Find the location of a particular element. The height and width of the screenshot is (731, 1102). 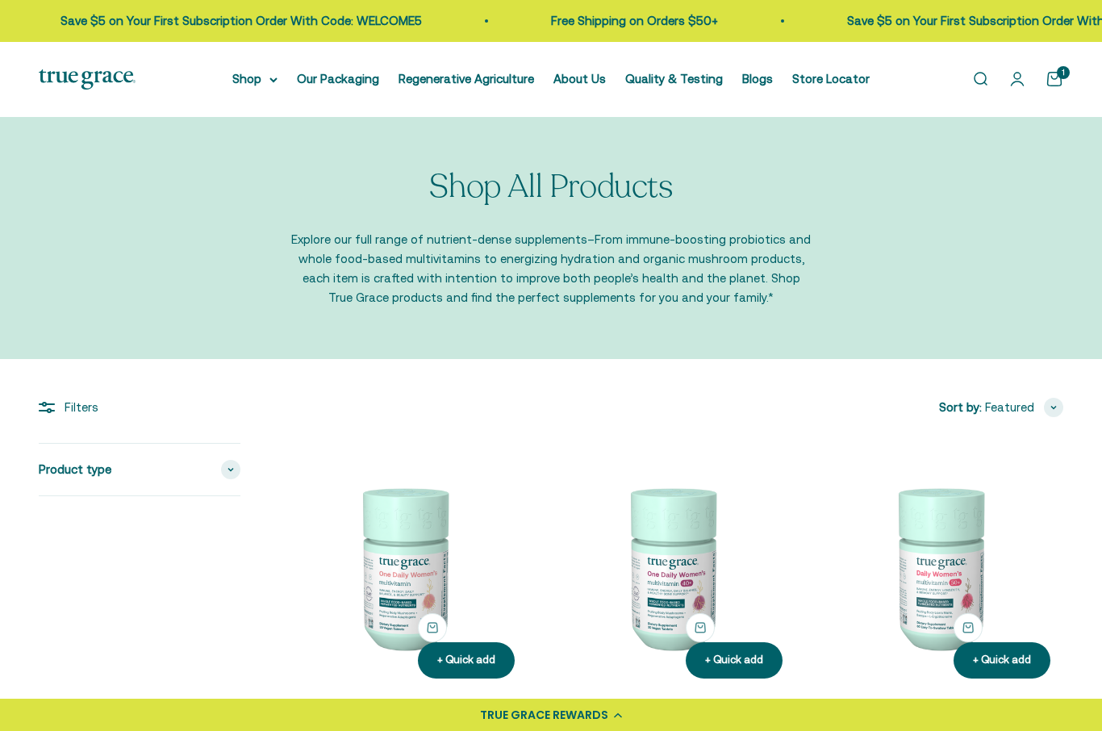

div: Filters is located at coordinates (140, 407).